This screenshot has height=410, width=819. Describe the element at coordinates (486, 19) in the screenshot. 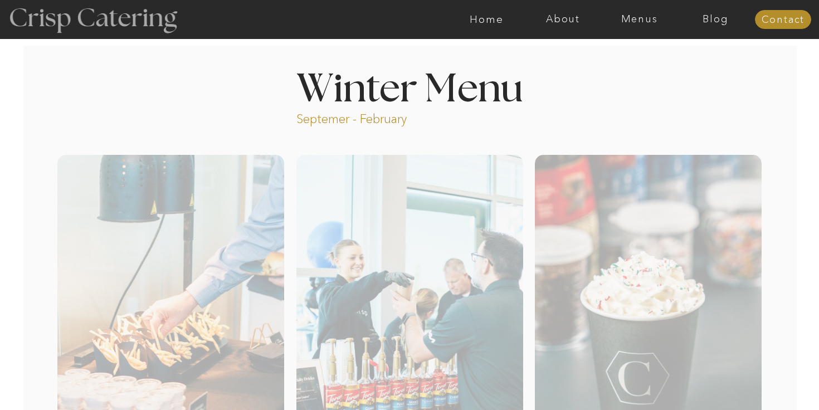

I see `nav: Home` at that location.